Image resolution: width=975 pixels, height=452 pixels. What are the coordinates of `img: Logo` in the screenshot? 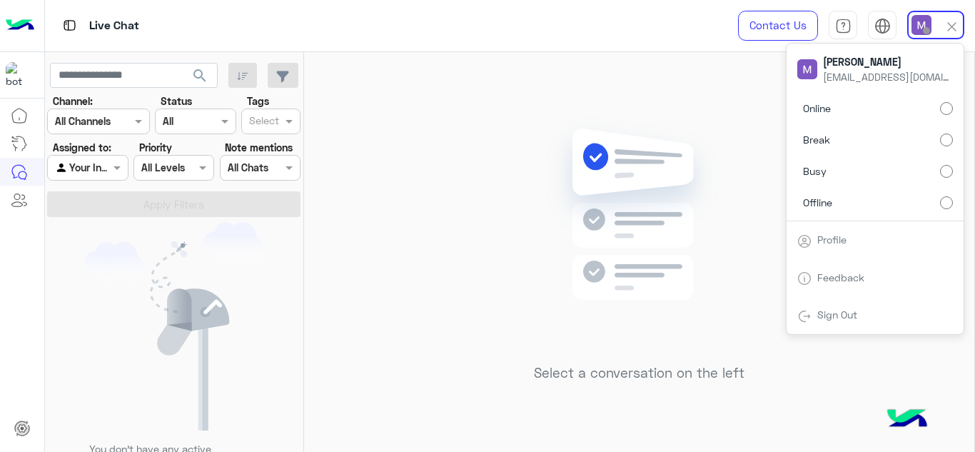 It's located at (20, 26).